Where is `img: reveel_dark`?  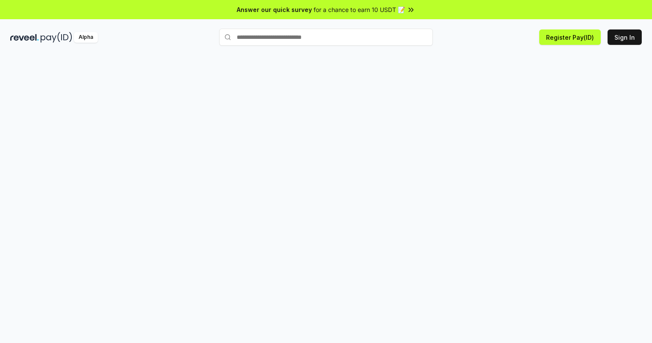
img: reveel_dark is located at coordinates (24, 37).